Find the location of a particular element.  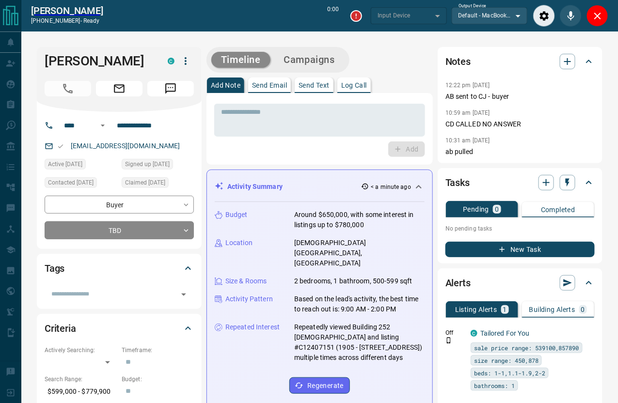

span: beds: 1-1,1.1-1.9,2-2 is located at coordinates (509, 373).